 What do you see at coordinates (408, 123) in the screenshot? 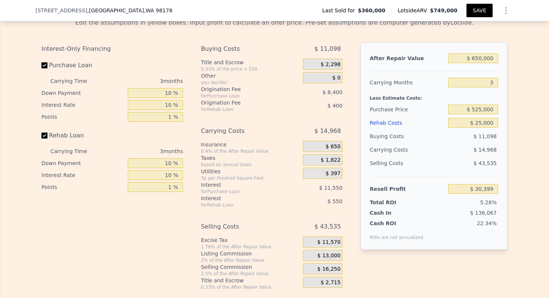
I see `div: Rehab Costs` at bounding box center [408, 123].